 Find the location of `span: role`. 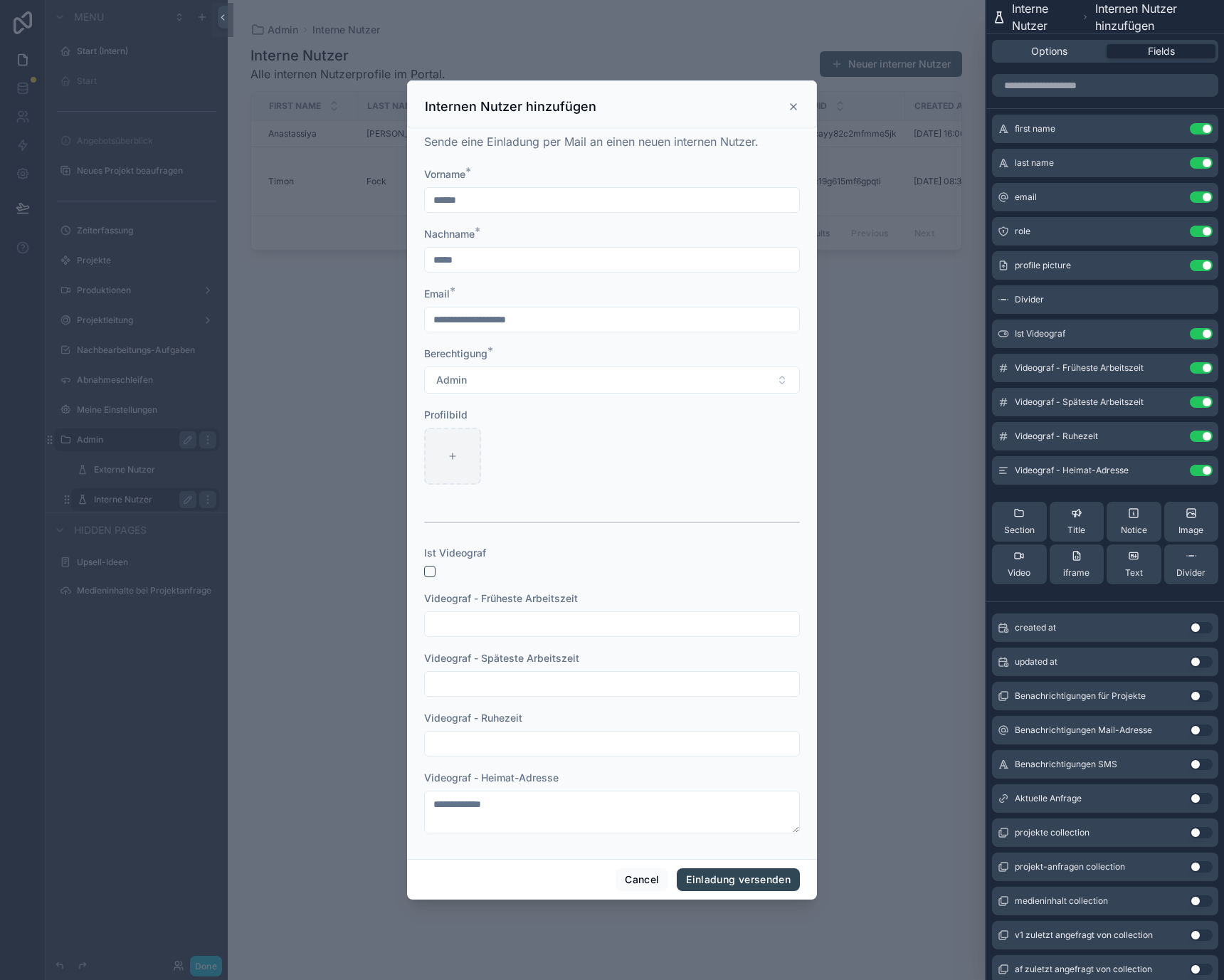

span: role is located at coordinates (1022, 231).